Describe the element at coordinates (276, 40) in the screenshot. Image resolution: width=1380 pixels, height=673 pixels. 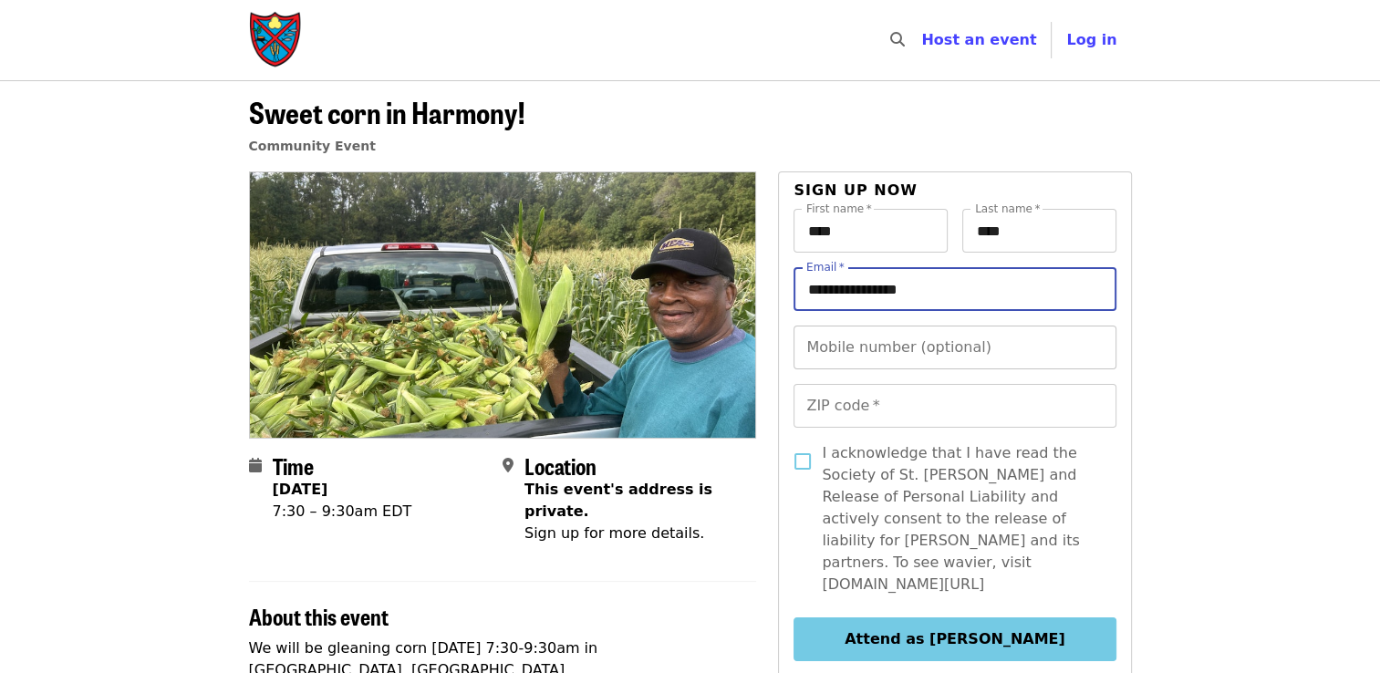
I see `img: Society of St. Andrew - Home` at that location.